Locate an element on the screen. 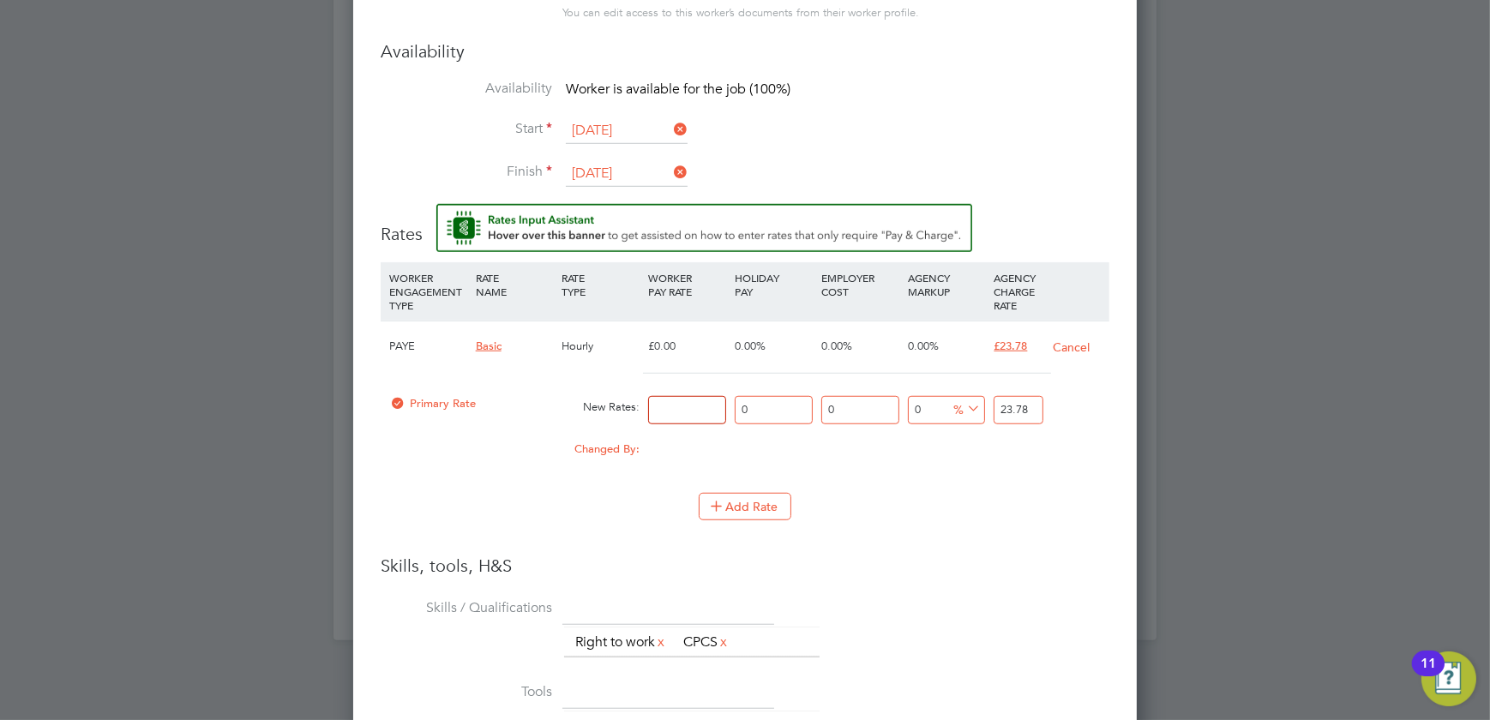 The image size is (1490, 720). span: Basic is located at coordinates (489, 345).